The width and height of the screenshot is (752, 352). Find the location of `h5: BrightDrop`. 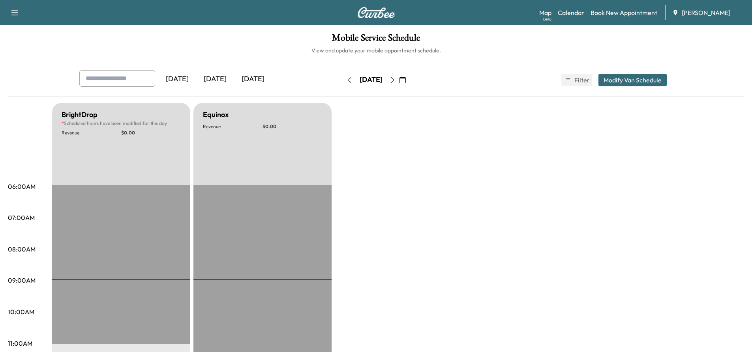

h5: BrightDrop is located at coordinates (79, 115).